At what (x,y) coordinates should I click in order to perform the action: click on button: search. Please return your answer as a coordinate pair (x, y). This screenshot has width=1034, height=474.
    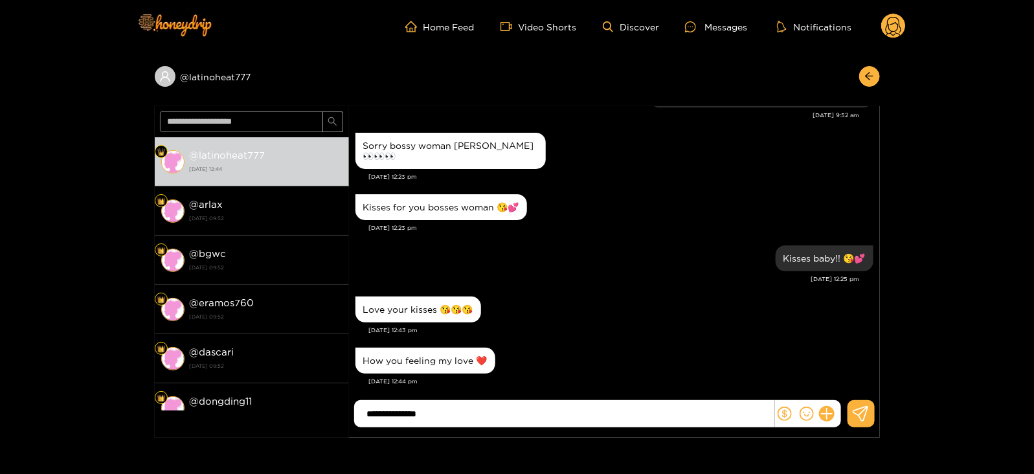
    Looking at the image, I should click on (333, 122).